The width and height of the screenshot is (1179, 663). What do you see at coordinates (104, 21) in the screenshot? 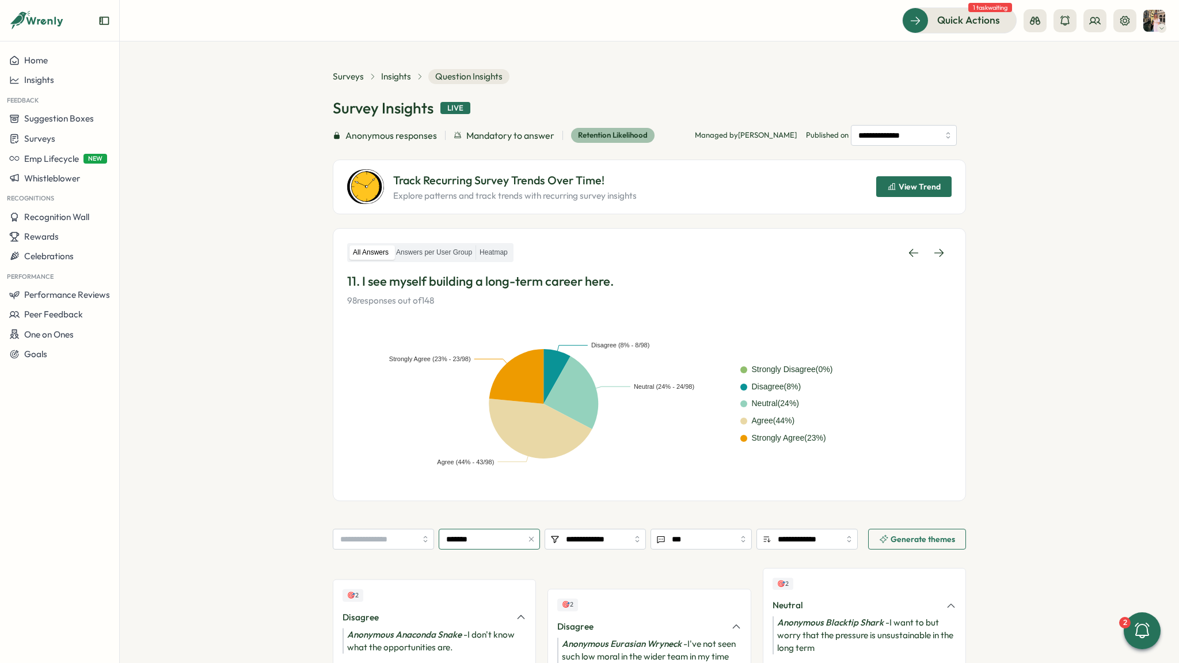
I see `button: Expand sidebar` at bounding box center [104, 21].